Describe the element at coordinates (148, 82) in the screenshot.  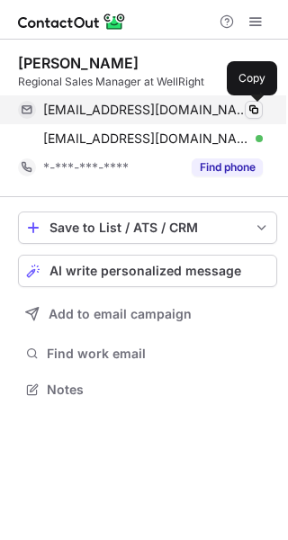
I see `div: Regional Sales Manager at WellRight` at that location.